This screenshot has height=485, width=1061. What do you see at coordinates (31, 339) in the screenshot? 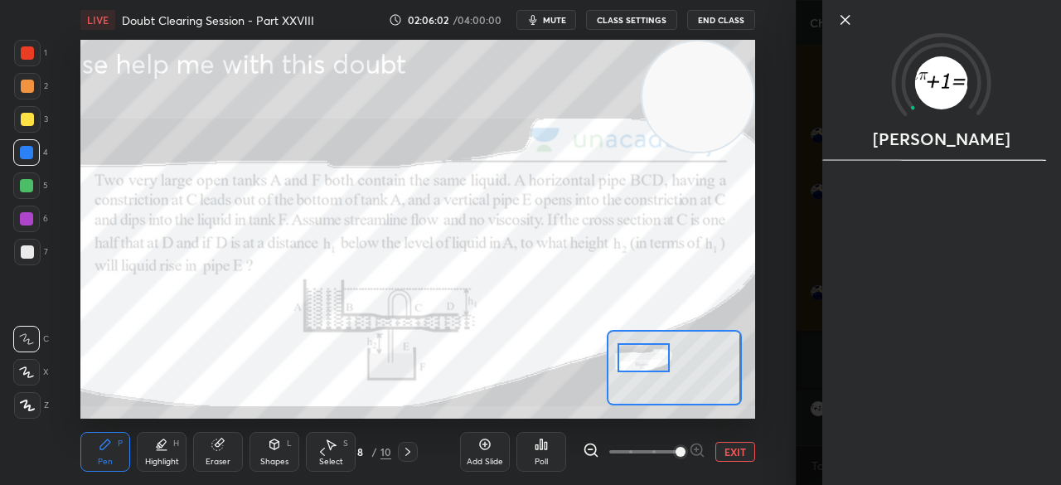
I see `div: C` at bounding box center [31, 339].